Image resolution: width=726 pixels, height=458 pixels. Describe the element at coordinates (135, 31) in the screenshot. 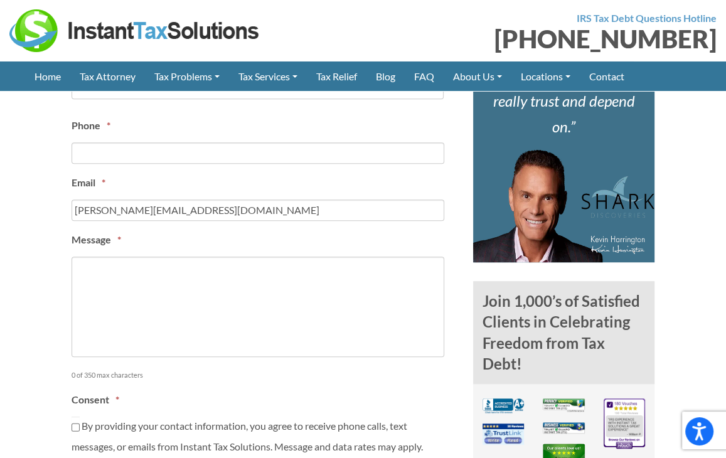

I see `img: Instant Tax Solutions Logo` at that location.